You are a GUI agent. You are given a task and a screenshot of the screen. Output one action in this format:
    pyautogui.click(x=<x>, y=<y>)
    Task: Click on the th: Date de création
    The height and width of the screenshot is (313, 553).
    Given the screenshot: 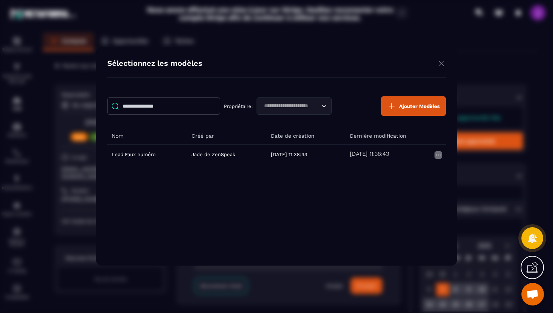 What is the action you would take?
    pyautogui.click(x=306, y=136)
    